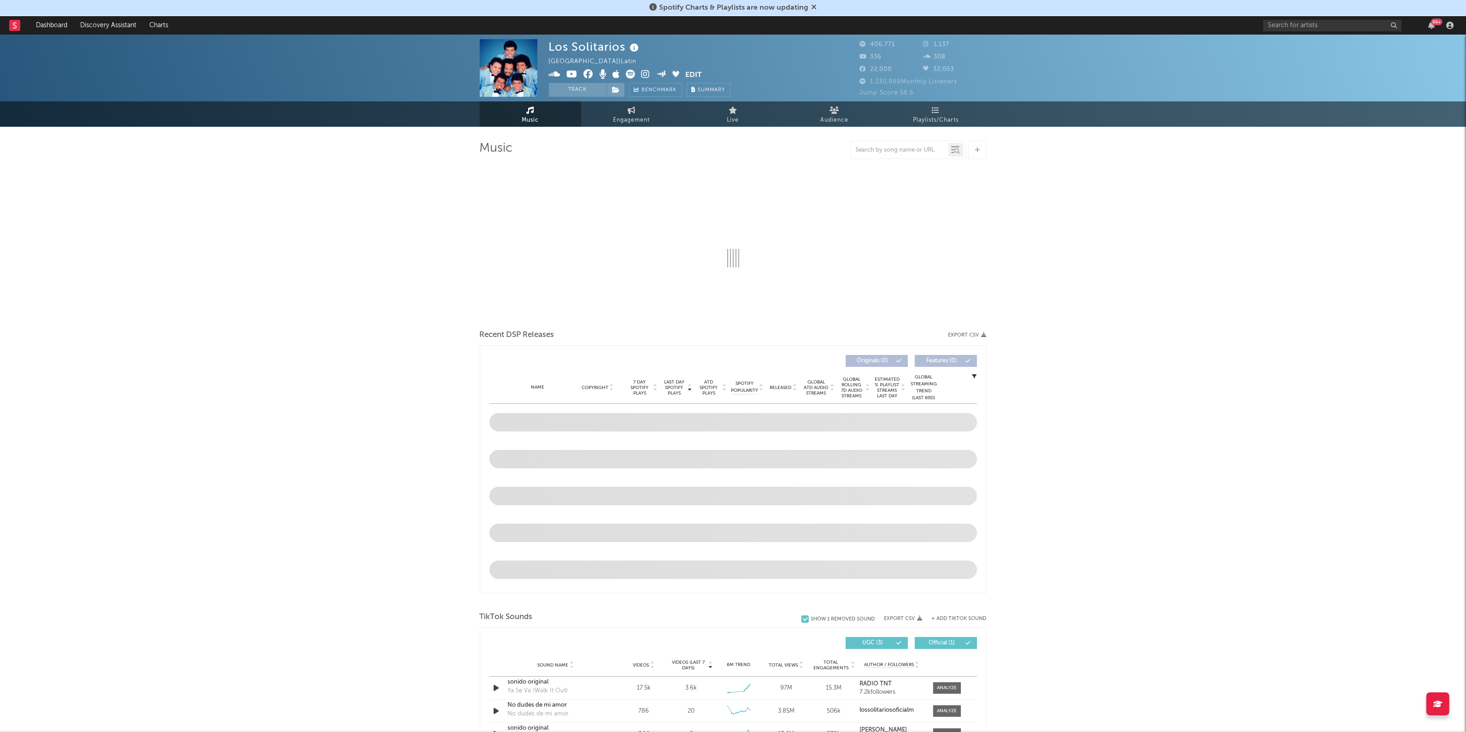 The image size is (1466, 732). Describe the element at coordinates (843, 619) in the screenshot. I see `div: Show 1 Removed Sound` at that location.